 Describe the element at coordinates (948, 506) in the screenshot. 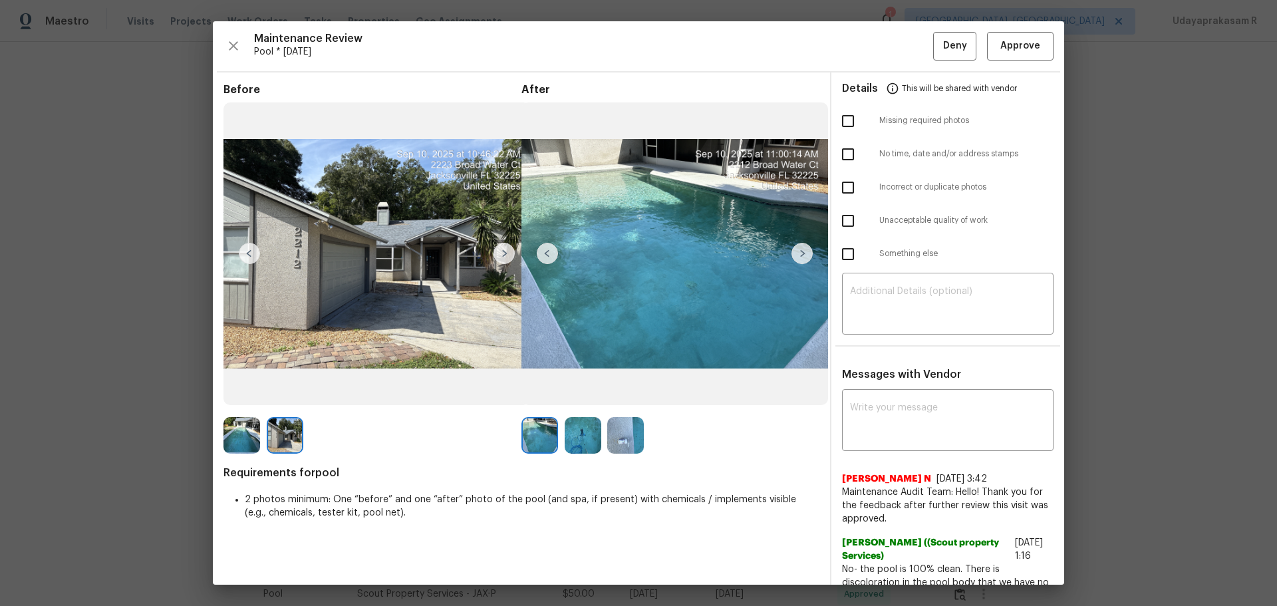

I see `span: Maintenance Audit Team: Hello! Thank you for the feedback after further review this visit was app...` at that location.